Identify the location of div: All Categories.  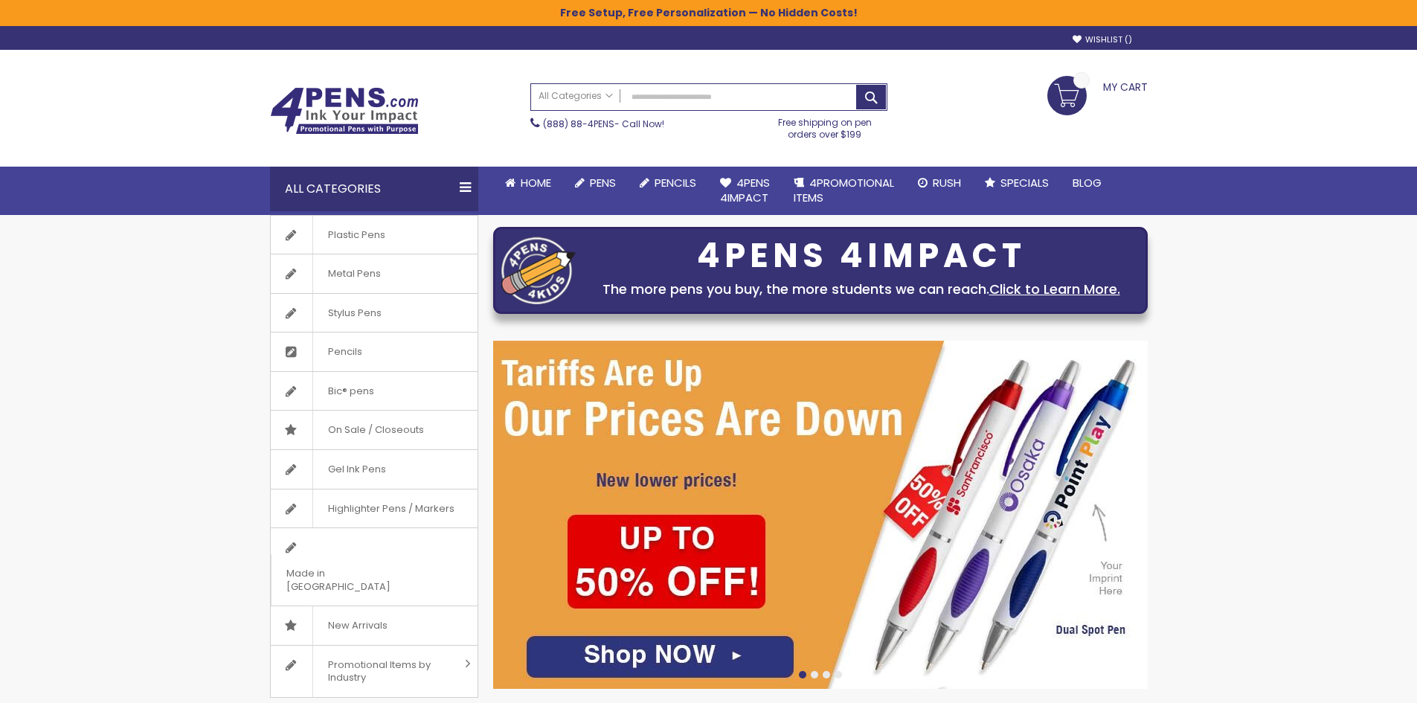
(374, 189).